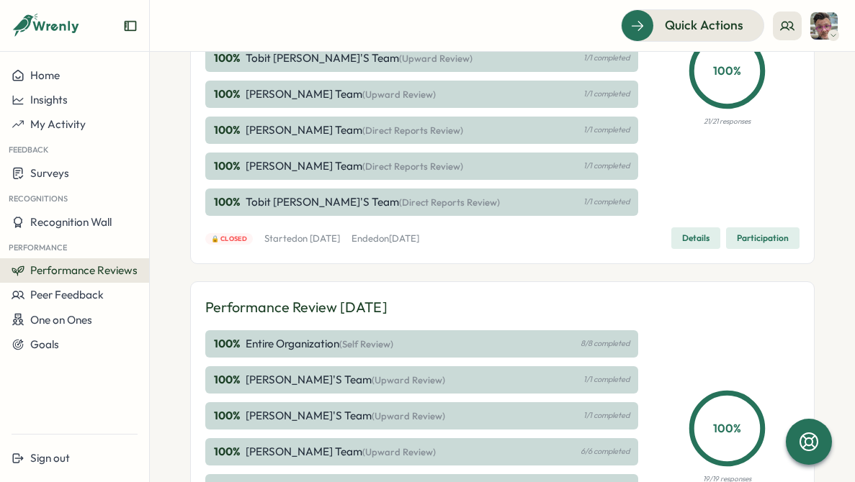 Image resolution: width=855 pixels, height=482 pixels. What do you see at coordinates (762, 238) in the screenshot?
I see `span: Participation` at bounding box center [762, 238].